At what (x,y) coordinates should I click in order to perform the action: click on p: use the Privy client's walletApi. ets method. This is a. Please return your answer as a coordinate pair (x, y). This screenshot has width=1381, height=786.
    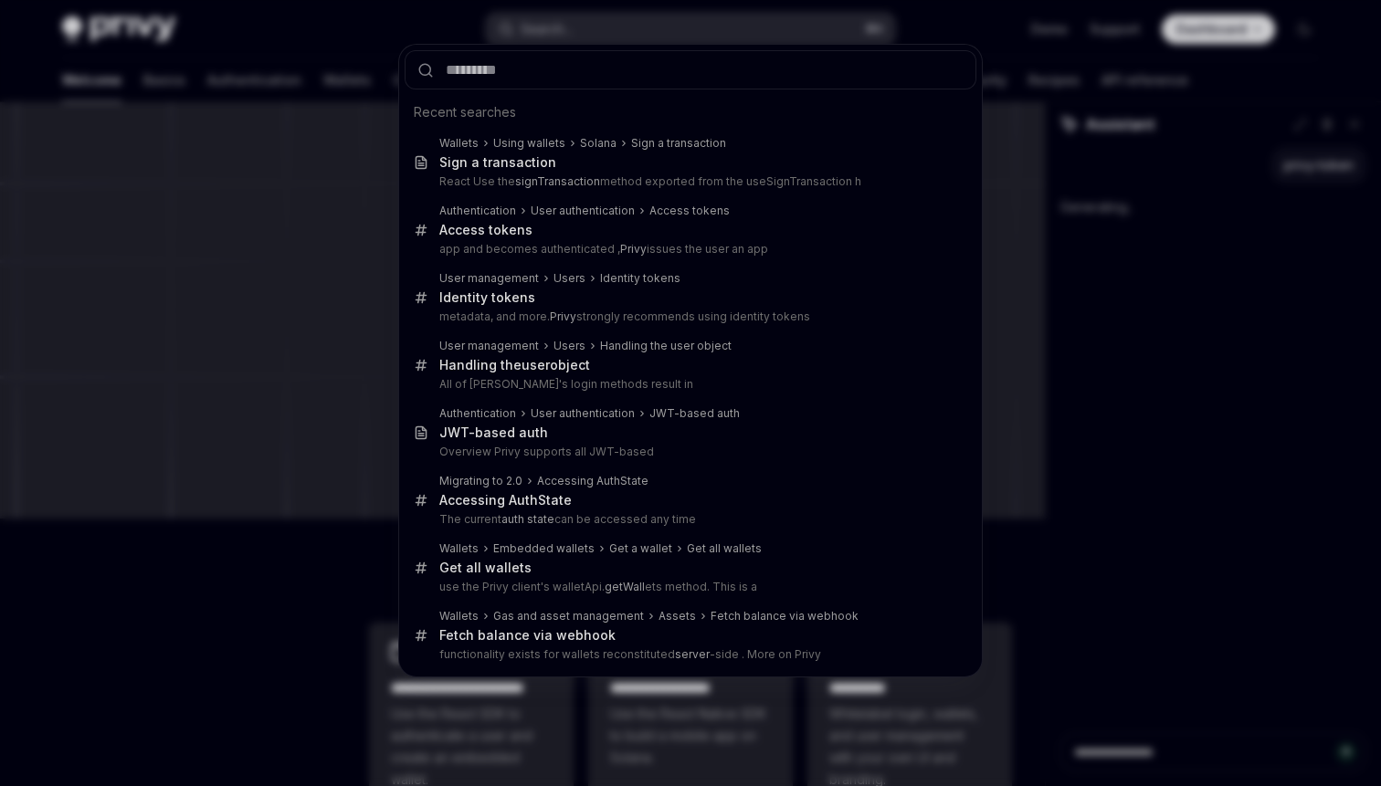
    Looking at the image, I should click on (689, 587).